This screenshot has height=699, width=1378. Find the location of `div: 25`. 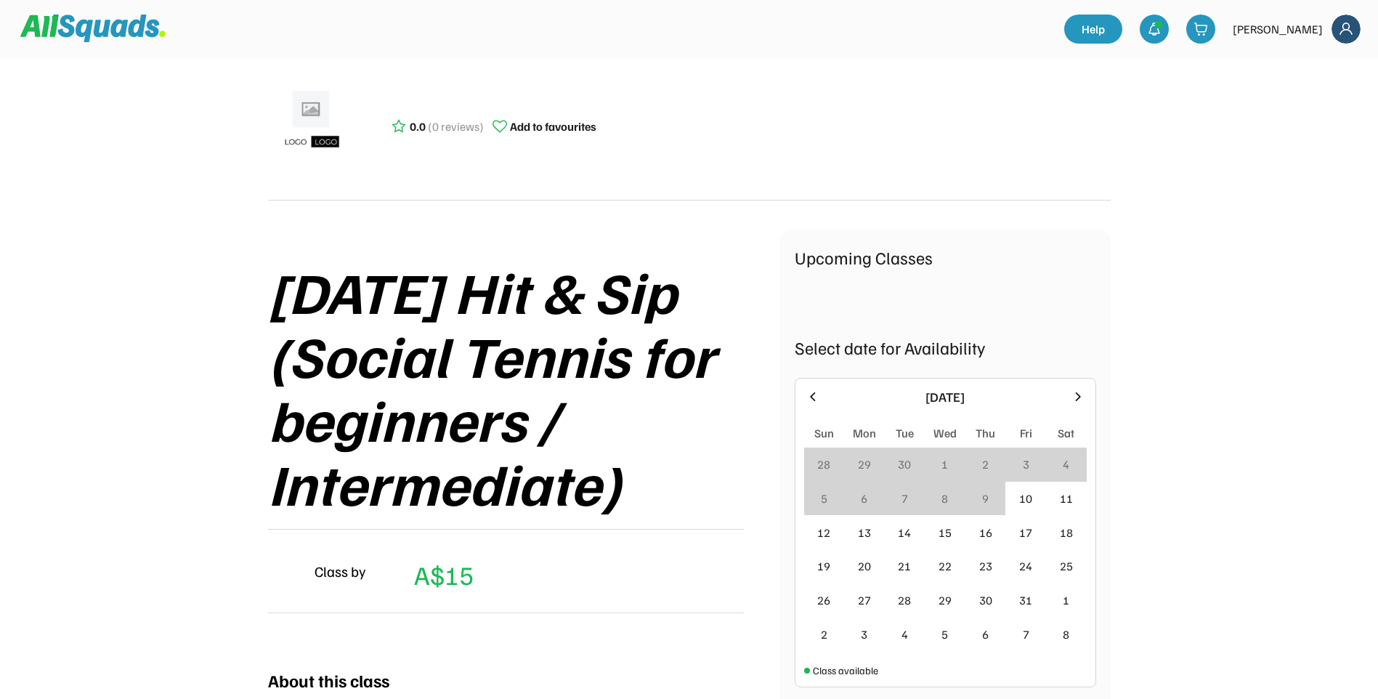

div: 25 is located at coordinates (1066, 566).